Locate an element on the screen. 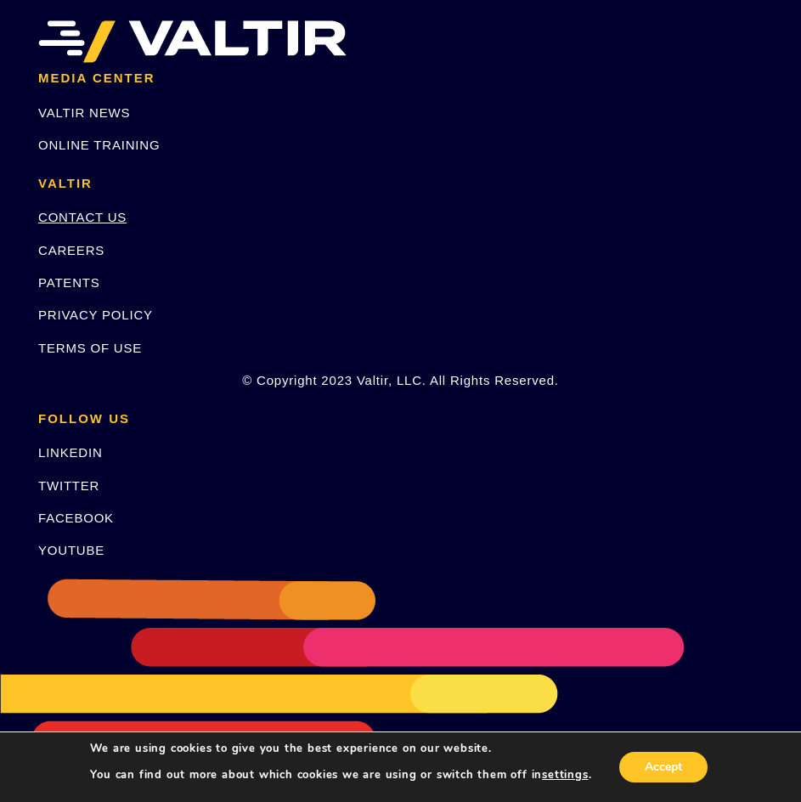 This screenshot has width=801, height=802. a: ONLINE TRAINING is located at coordinates (99, 144).